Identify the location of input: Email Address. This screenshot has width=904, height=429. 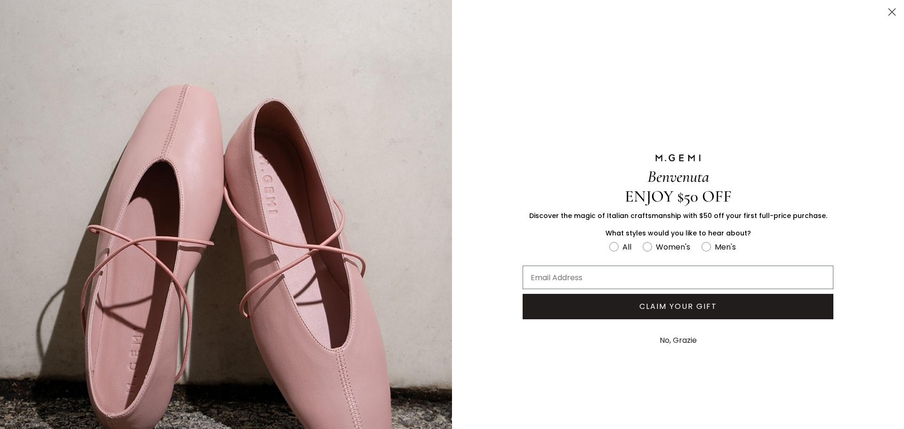
(678, 277).